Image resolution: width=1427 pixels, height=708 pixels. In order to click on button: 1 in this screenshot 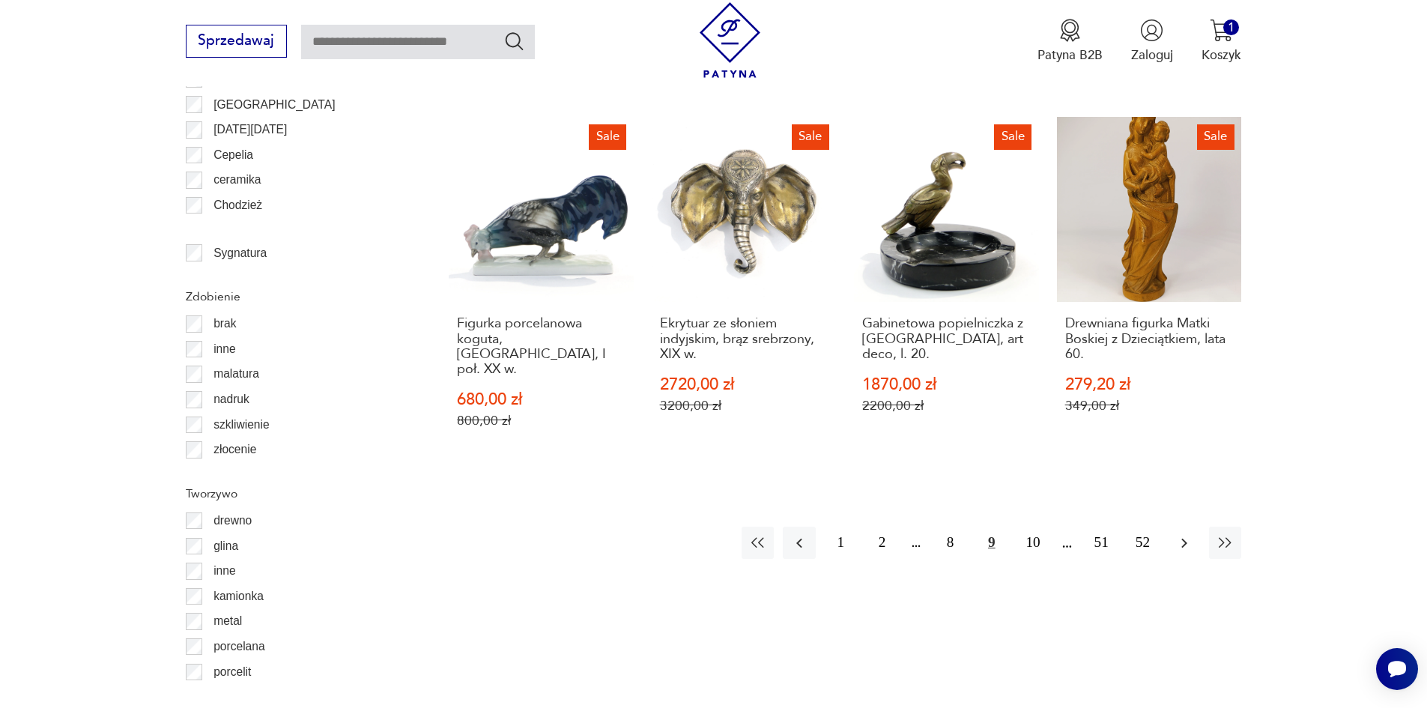, I will do `click(840, 542)`.